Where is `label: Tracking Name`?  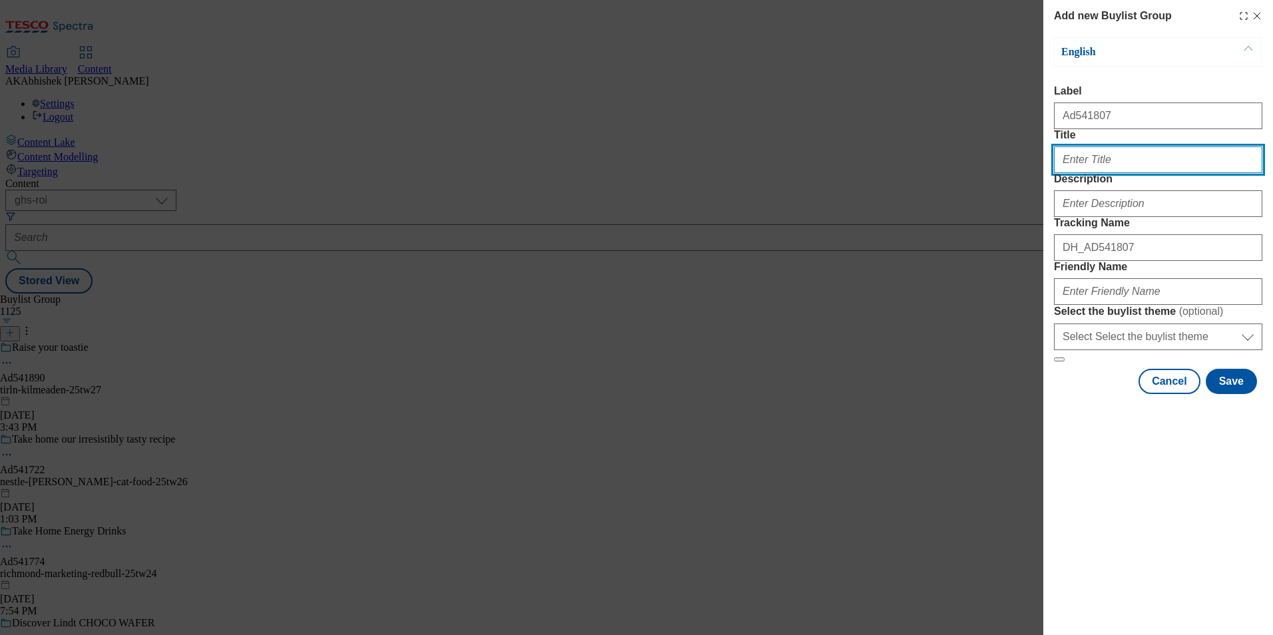 label: Tracking Name is located at coordinates (1158, 223).